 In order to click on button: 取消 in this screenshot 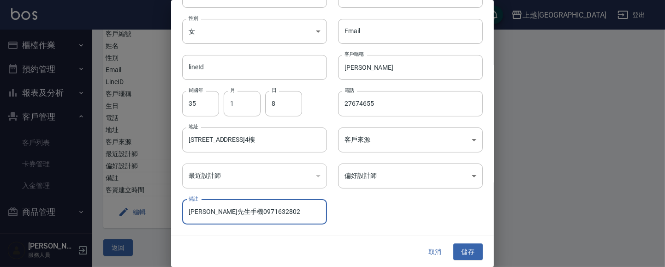, I will do `click(435, 251)`.